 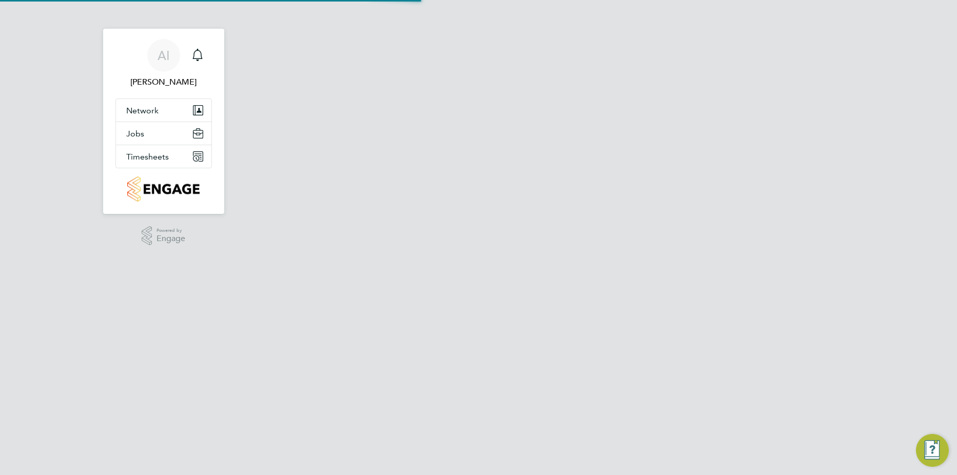 What do you see at coordinates (135, 133) in the screenshot?
I see `span: Jobs` at bounding box center [135, 133].